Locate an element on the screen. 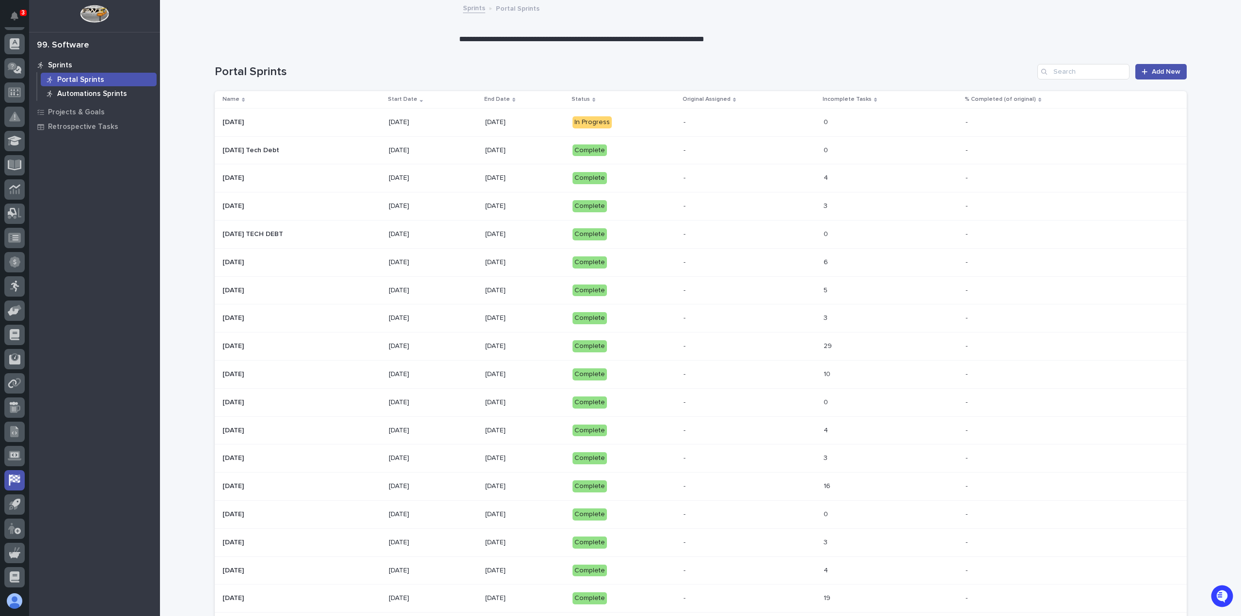  div: Notifications3 is located at coordinates (18, 19).